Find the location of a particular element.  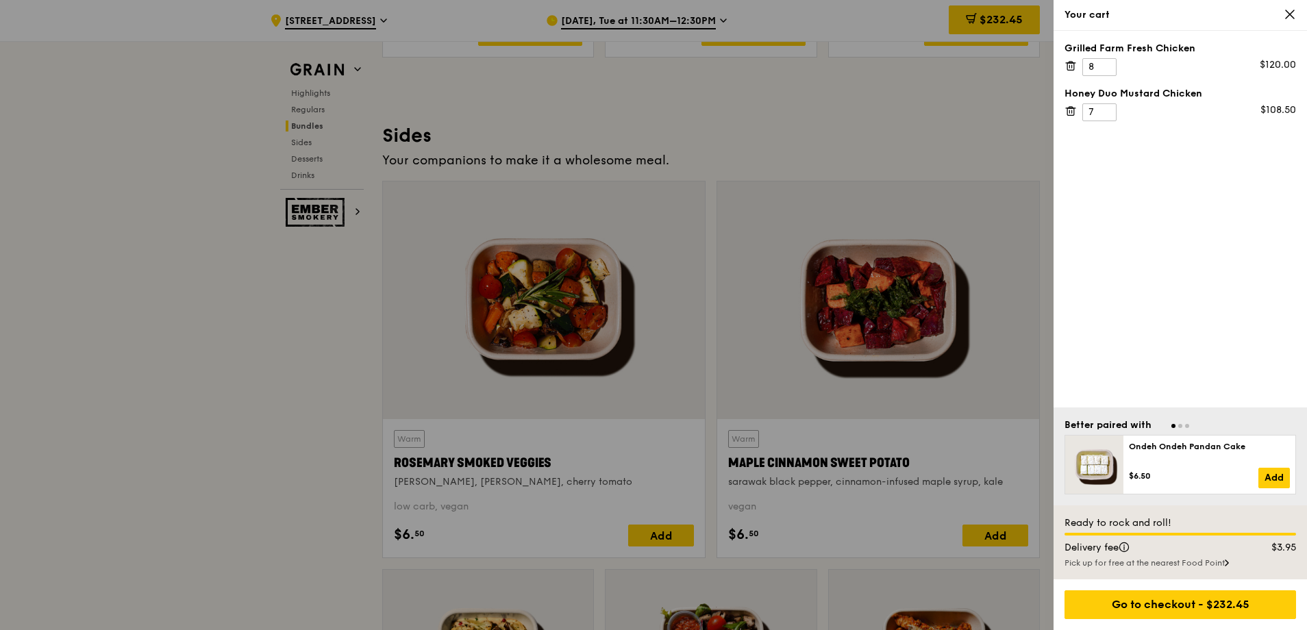

div: Ready to rock and roll! is located at coordinates (1181, 524).